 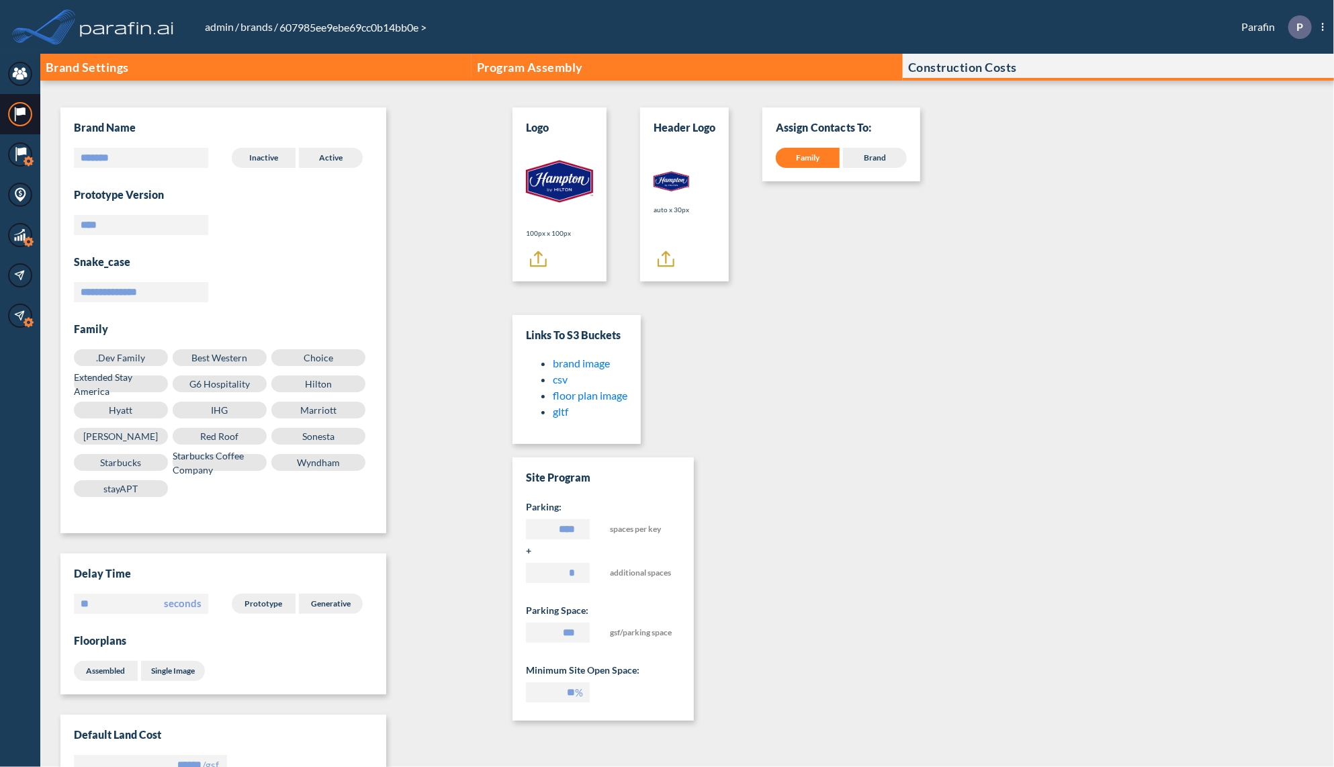 What do you see at coordinates (121, 357) in the screenshot?
I see `label: .Dev Family` at bounding box center [121, 357].